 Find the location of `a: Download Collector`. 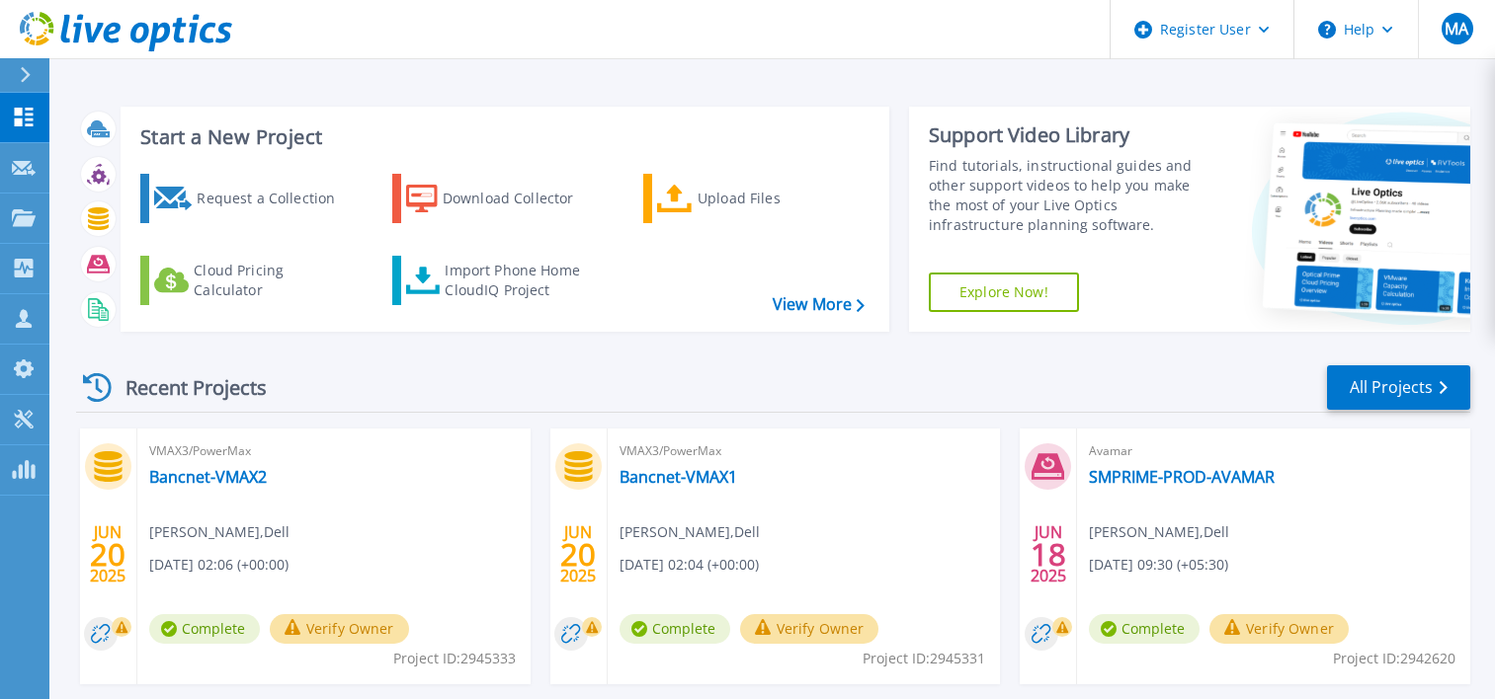

a: Download Collector is located at coordinates (502, 199).